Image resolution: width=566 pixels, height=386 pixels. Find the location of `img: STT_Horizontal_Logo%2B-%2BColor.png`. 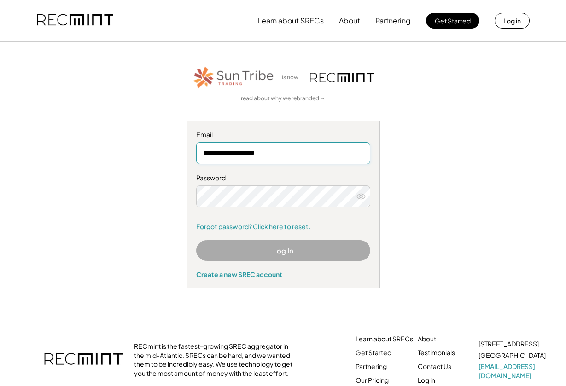

img: STT_Horizontal_Logo%2B-%2BColor.png is located at coordinates (233, 77).